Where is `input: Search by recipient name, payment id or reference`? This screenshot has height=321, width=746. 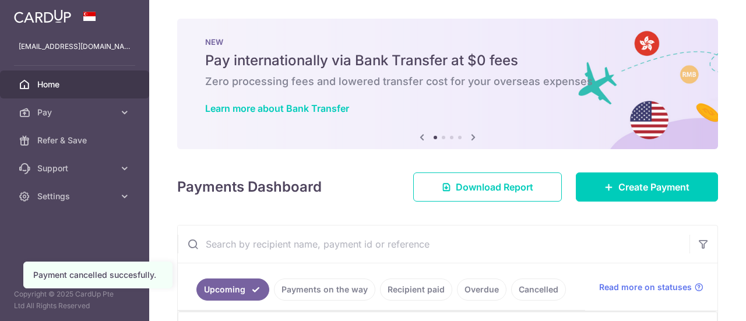 input: Search by recipient name, payment id or reference is located at coordinates (433, 244).